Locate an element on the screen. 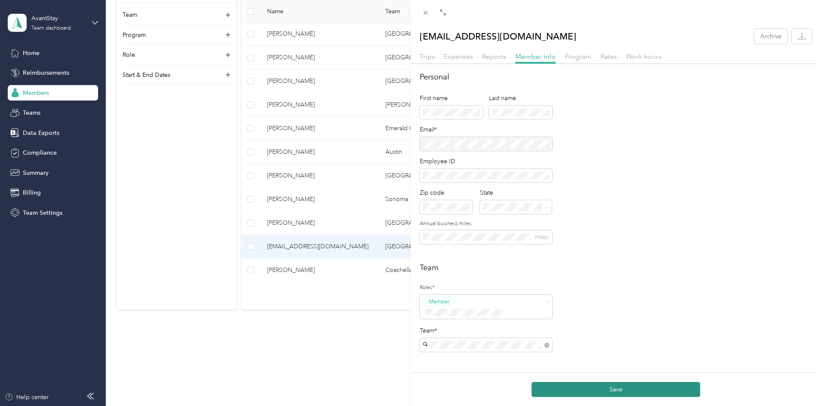  label: Roles* is located at coordinates (486, 288).